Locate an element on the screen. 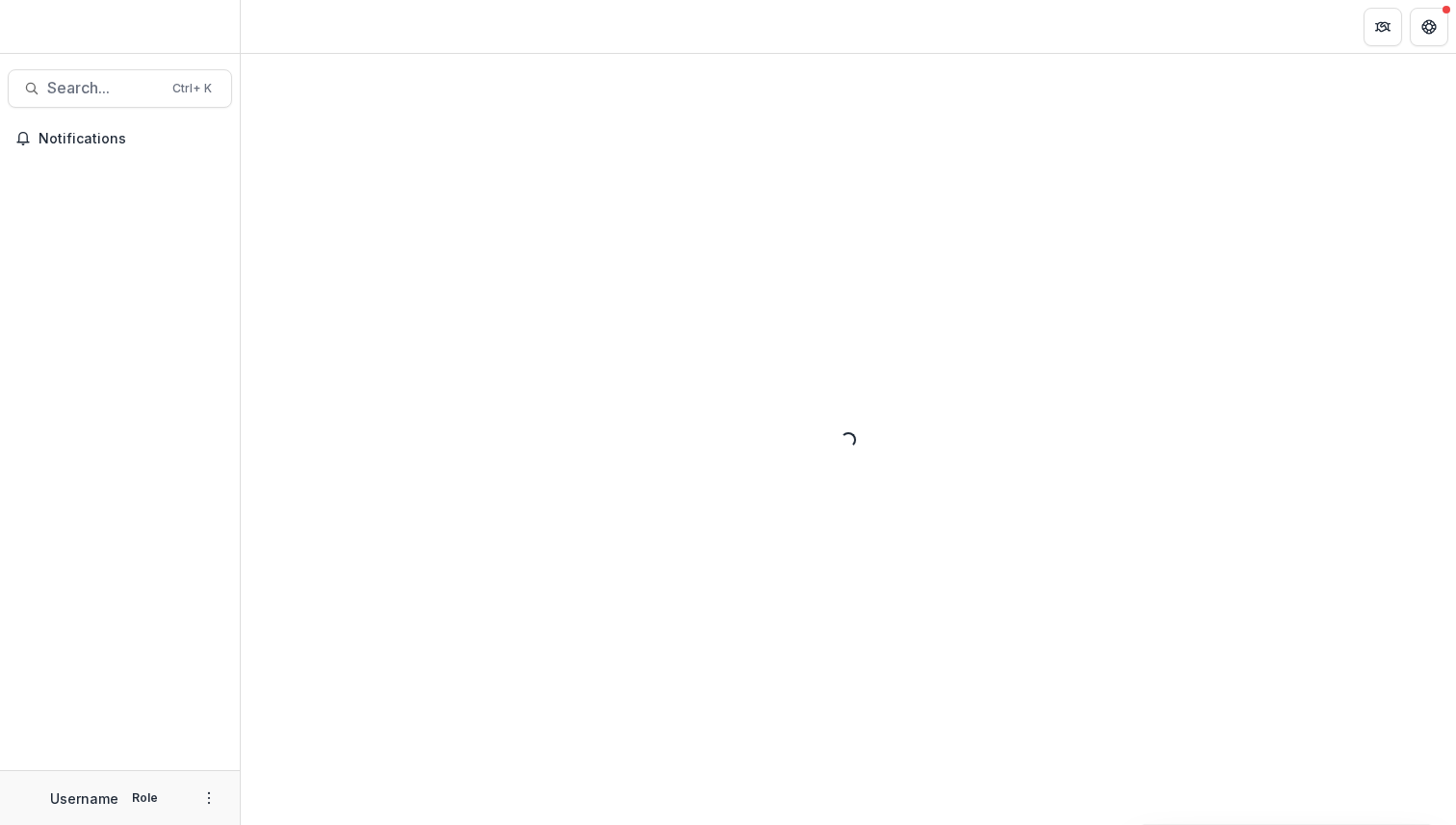 This screenshot has width=1456, height=825. button: Notifications is located at coordinates (120, 138).